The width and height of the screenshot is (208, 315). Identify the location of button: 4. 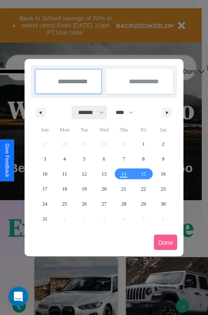
(64, 159).